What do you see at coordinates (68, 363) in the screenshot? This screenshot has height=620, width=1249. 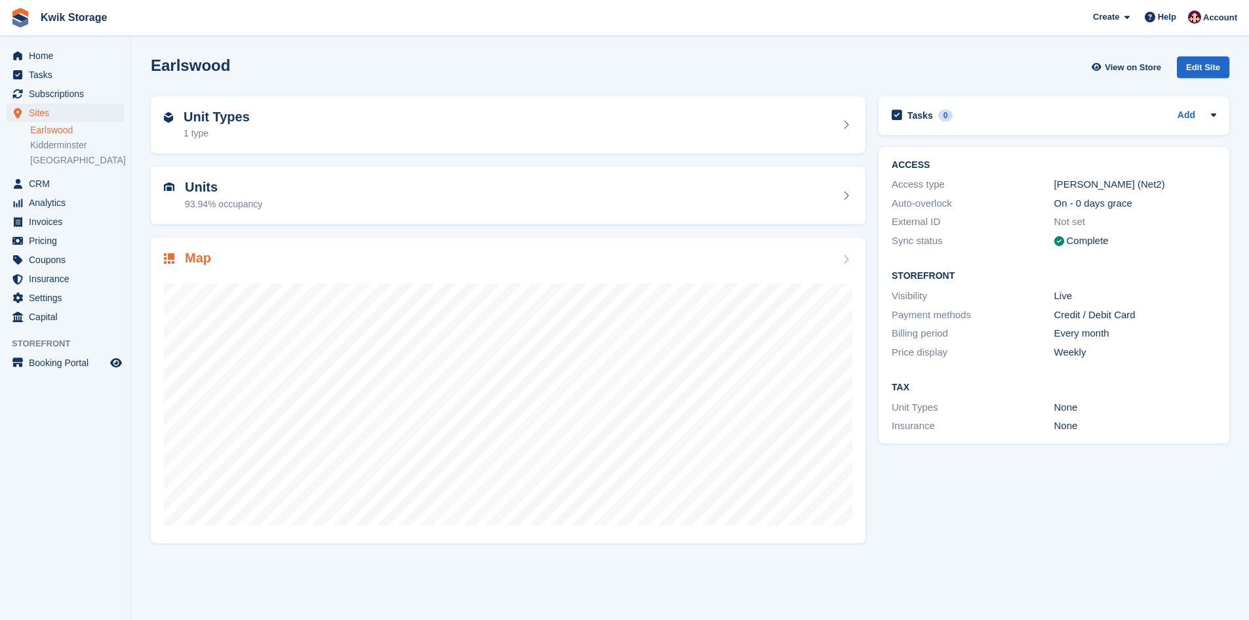 I see `span: Booking Portal` at bounding box center [68, 363].